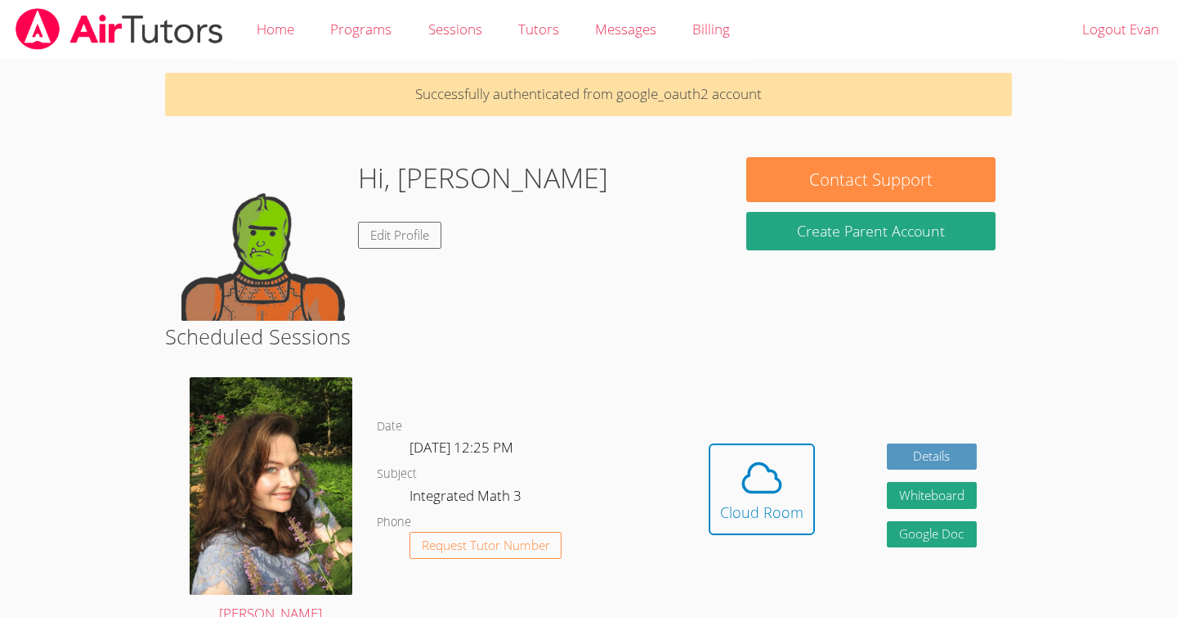 This screenshot has height=617, width=1177. What do you see at coordinates (271, 486) in the screenshot?
I see `img: a.JPG` at bounding box center [271, 486].